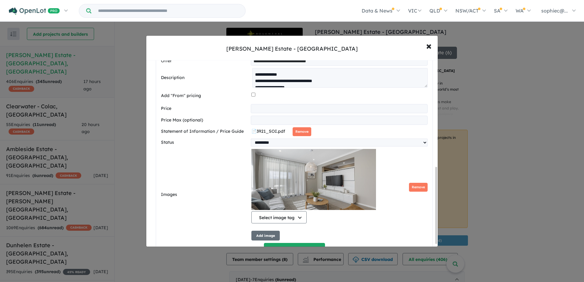 This screenshot has width=584, height=282. What do you see at coordinates (205, 143) in the screenshot?
I see `label: Status` at bounding box center [205, 143].